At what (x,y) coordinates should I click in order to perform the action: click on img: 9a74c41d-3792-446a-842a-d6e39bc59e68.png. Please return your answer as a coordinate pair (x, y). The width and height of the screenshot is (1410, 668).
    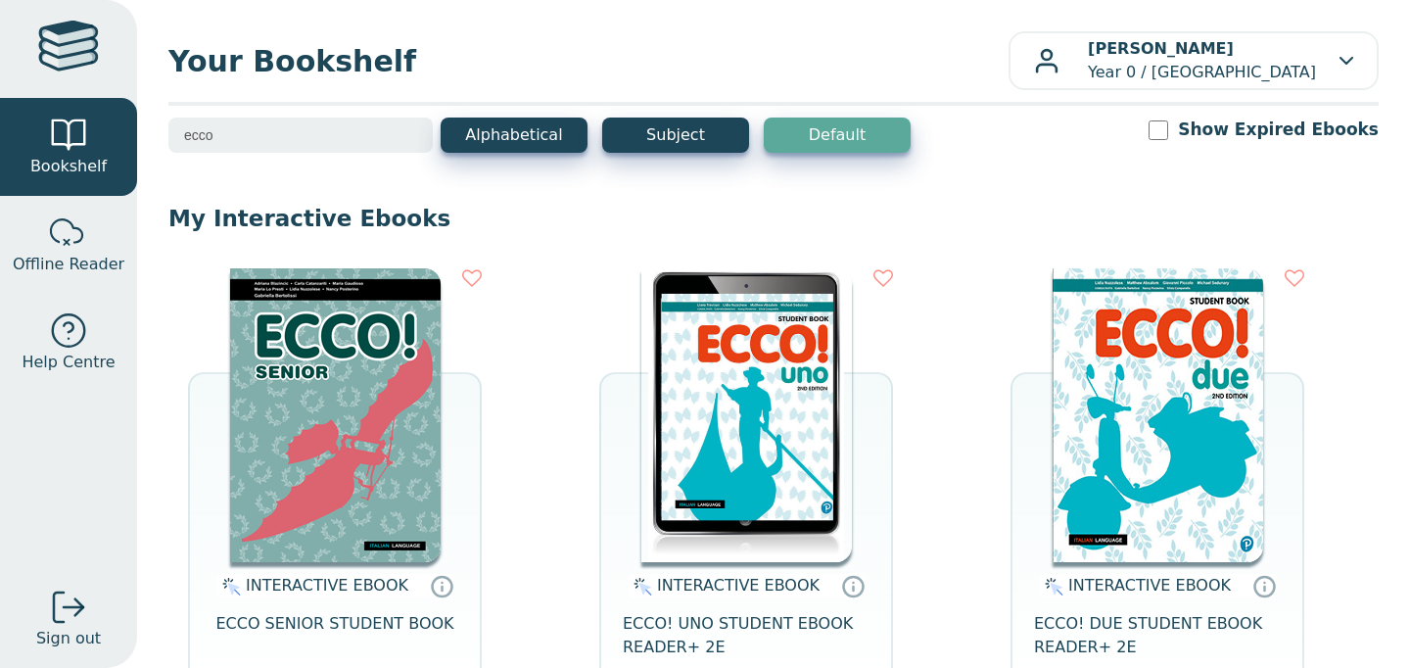
    Looking at the image, I should click on (335, 415).